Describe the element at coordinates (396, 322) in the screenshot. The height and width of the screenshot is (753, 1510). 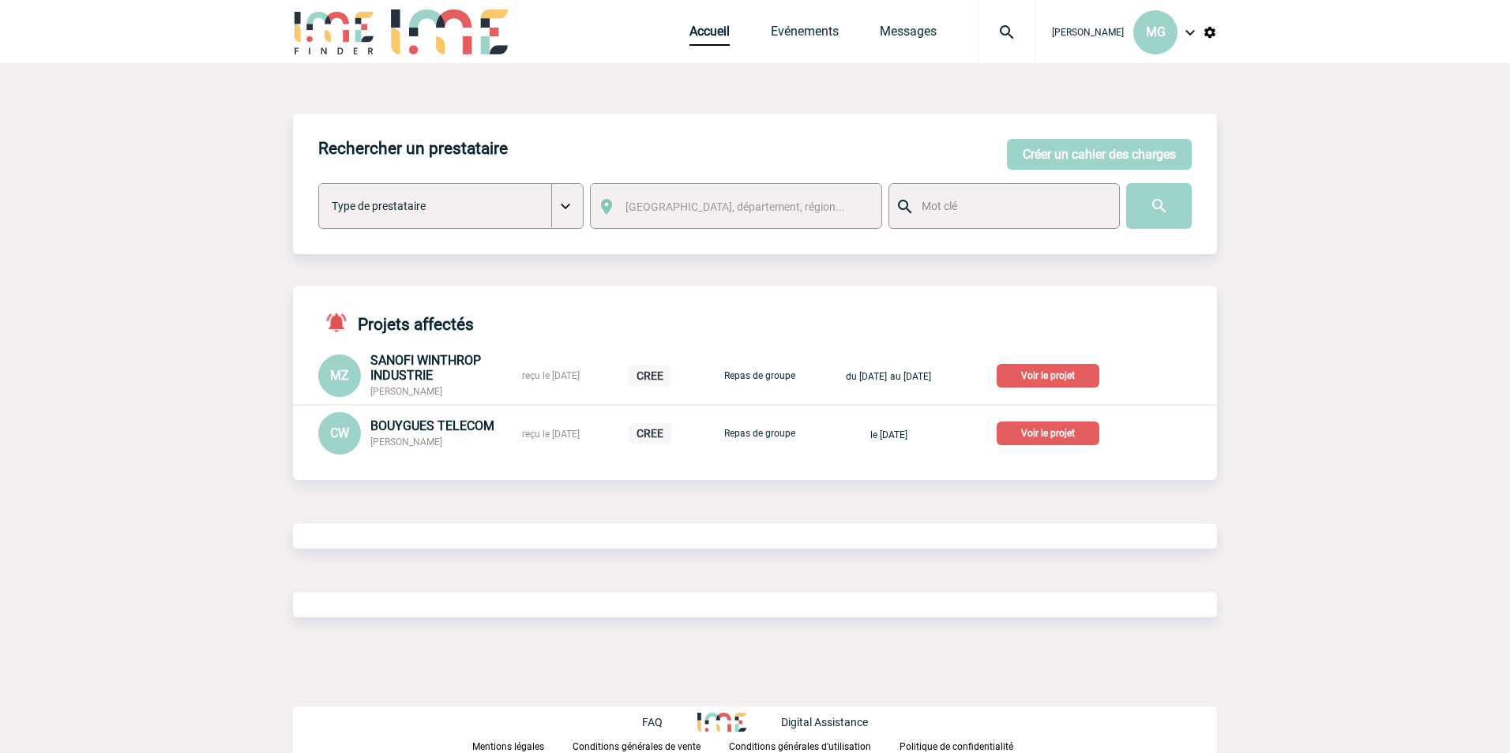
I see `h4: Projets affectés` at that location.